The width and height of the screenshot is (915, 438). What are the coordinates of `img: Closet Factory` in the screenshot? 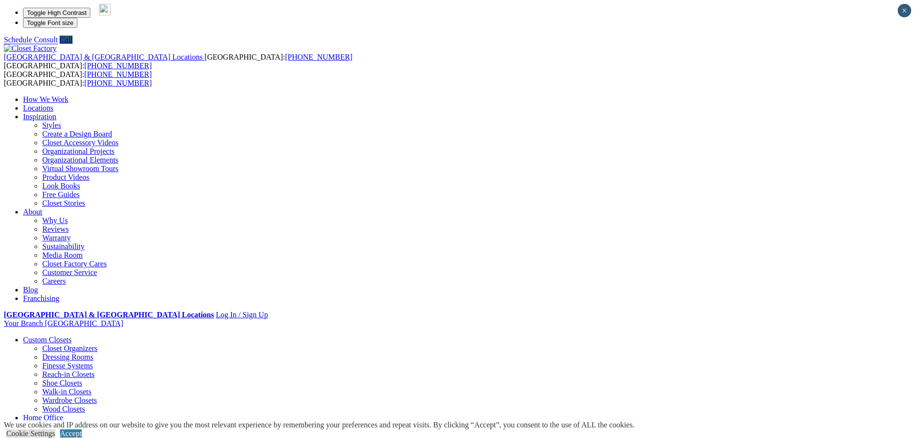 It's located at (30, 49).